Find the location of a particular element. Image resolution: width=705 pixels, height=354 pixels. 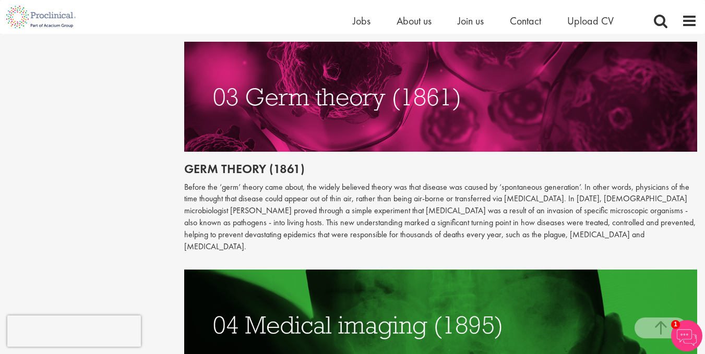

span: Jobs is located at coordinates (362, 21).